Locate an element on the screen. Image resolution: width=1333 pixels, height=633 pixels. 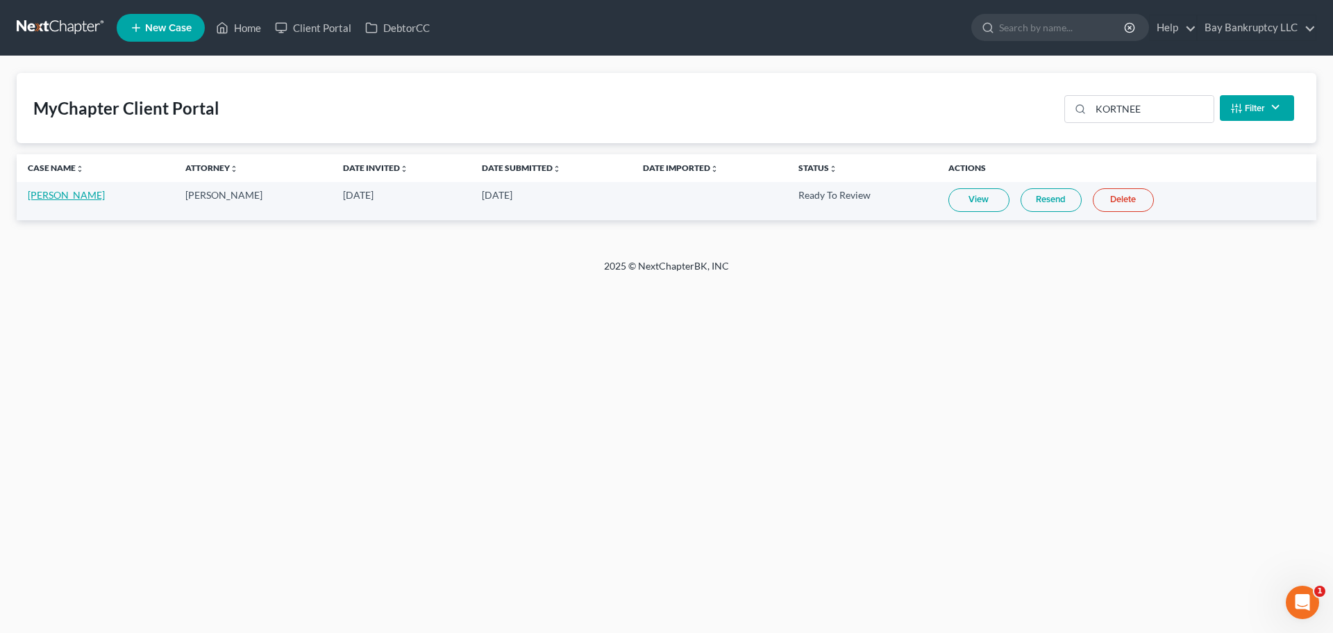
a: Case Nameunfold_more is located at coordinates (56, 167).